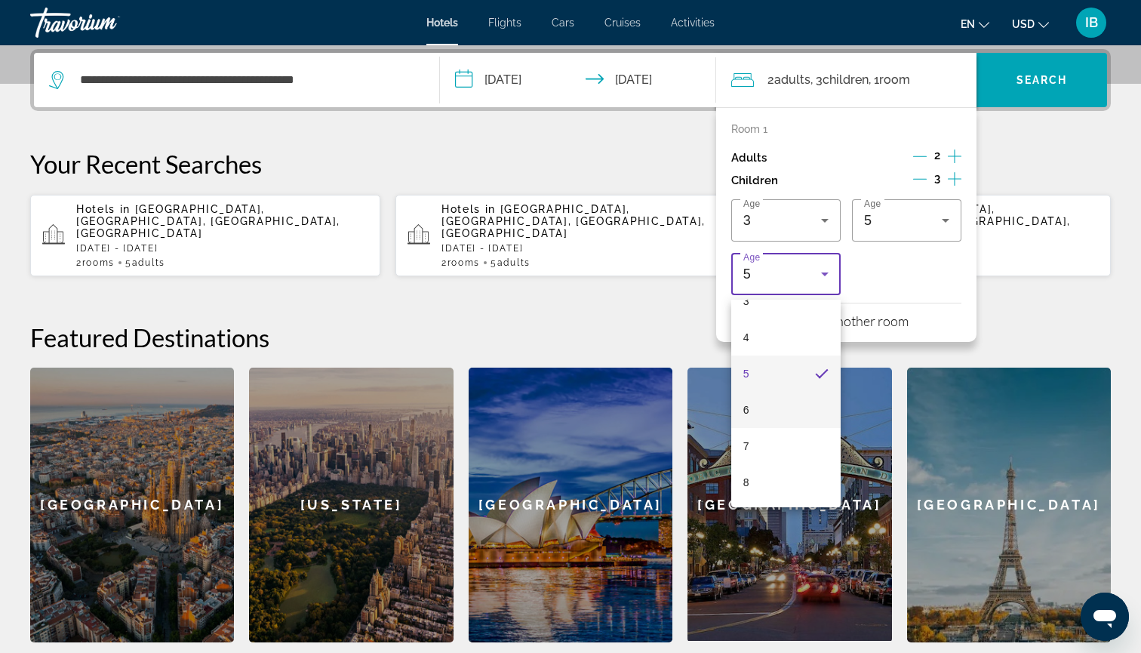 The height and width of the screenshot is (653, 1141). What do you see at coordinates (786, 446) in the screenshot?
I see `mat-option: 7 years old` at bounding box center [786, 446].